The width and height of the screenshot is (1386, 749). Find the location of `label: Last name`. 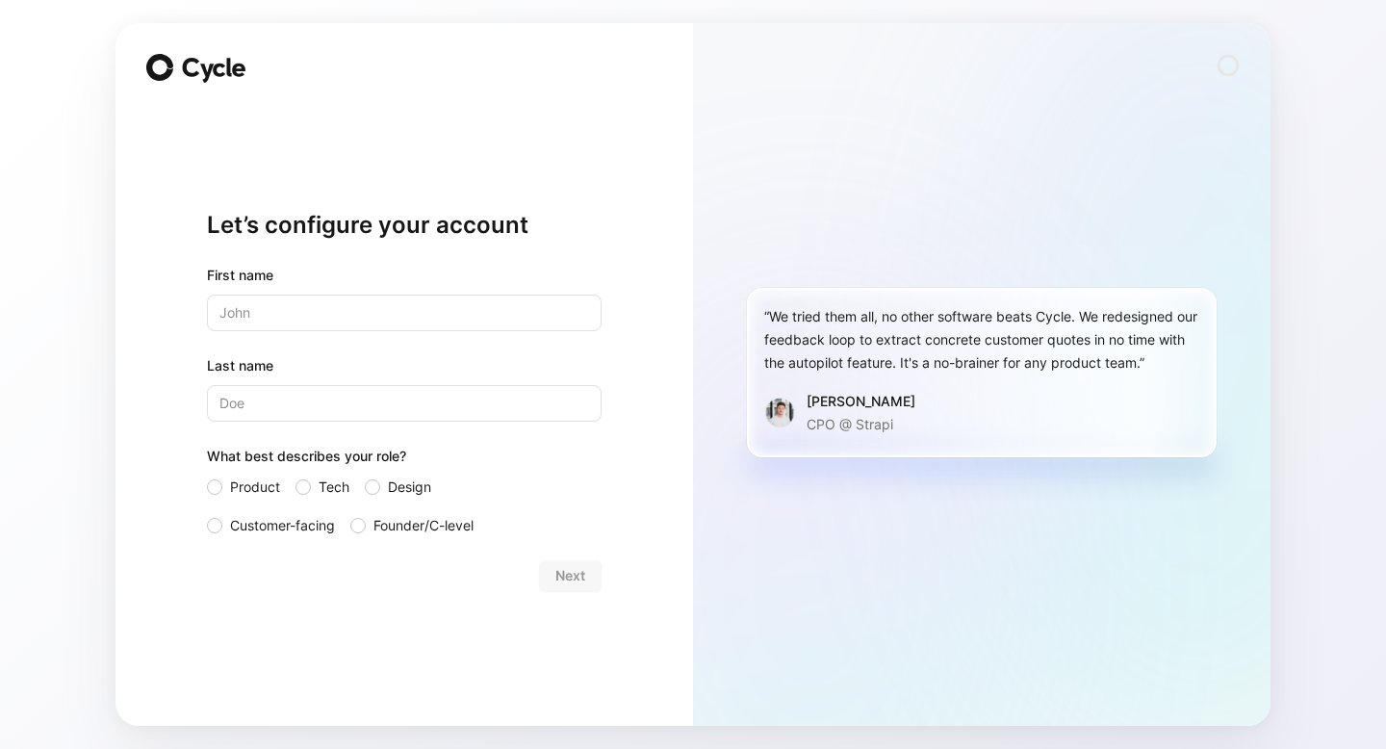

label: Last name is located at coordinates (404, 366).